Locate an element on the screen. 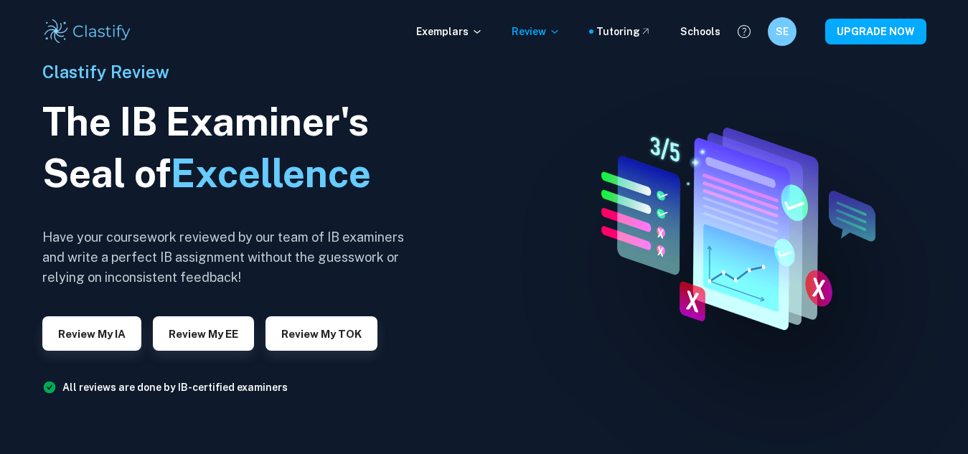 Image resolution: width=968 pixels, height=454 pixels. a: Tutoring is located at coordinates (624, 32).